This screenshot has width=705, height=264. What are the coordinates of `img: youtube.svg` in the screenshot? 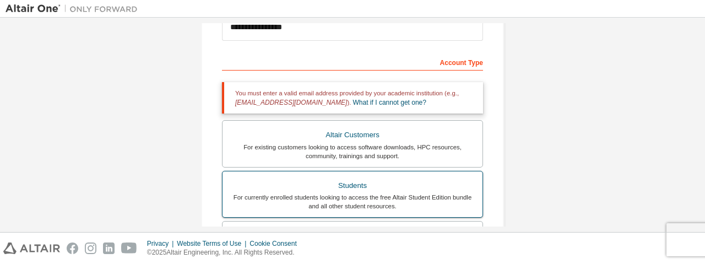 It's located at (129, 248).